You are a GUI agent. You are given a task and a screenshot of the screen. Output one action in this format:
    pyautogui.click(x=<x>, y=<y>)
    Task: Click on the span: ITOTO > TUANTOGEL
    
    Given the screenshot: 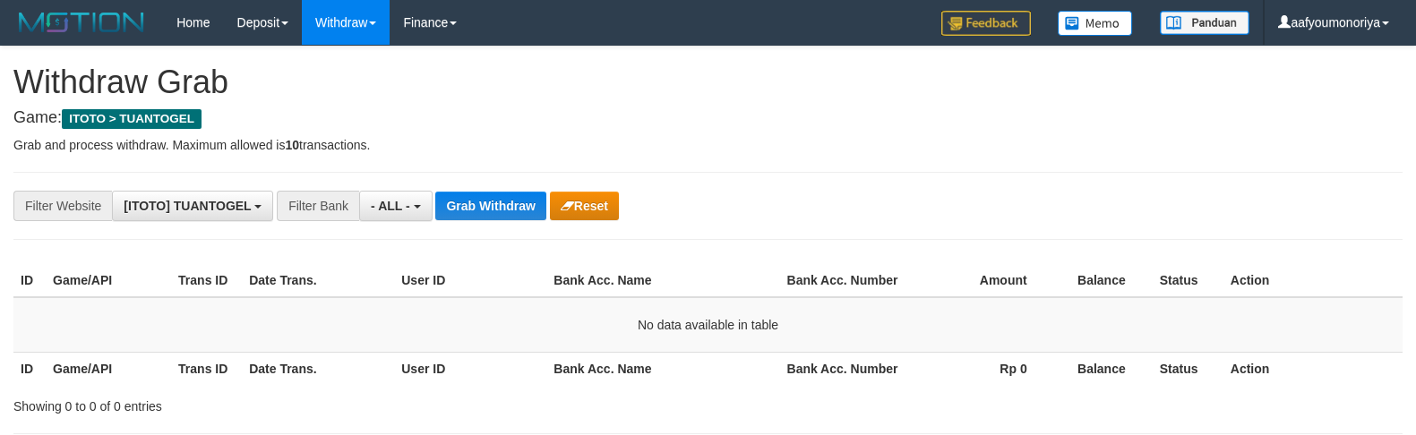 What is the action you would take?
    pyautogui.click(x=132, y=119)
    